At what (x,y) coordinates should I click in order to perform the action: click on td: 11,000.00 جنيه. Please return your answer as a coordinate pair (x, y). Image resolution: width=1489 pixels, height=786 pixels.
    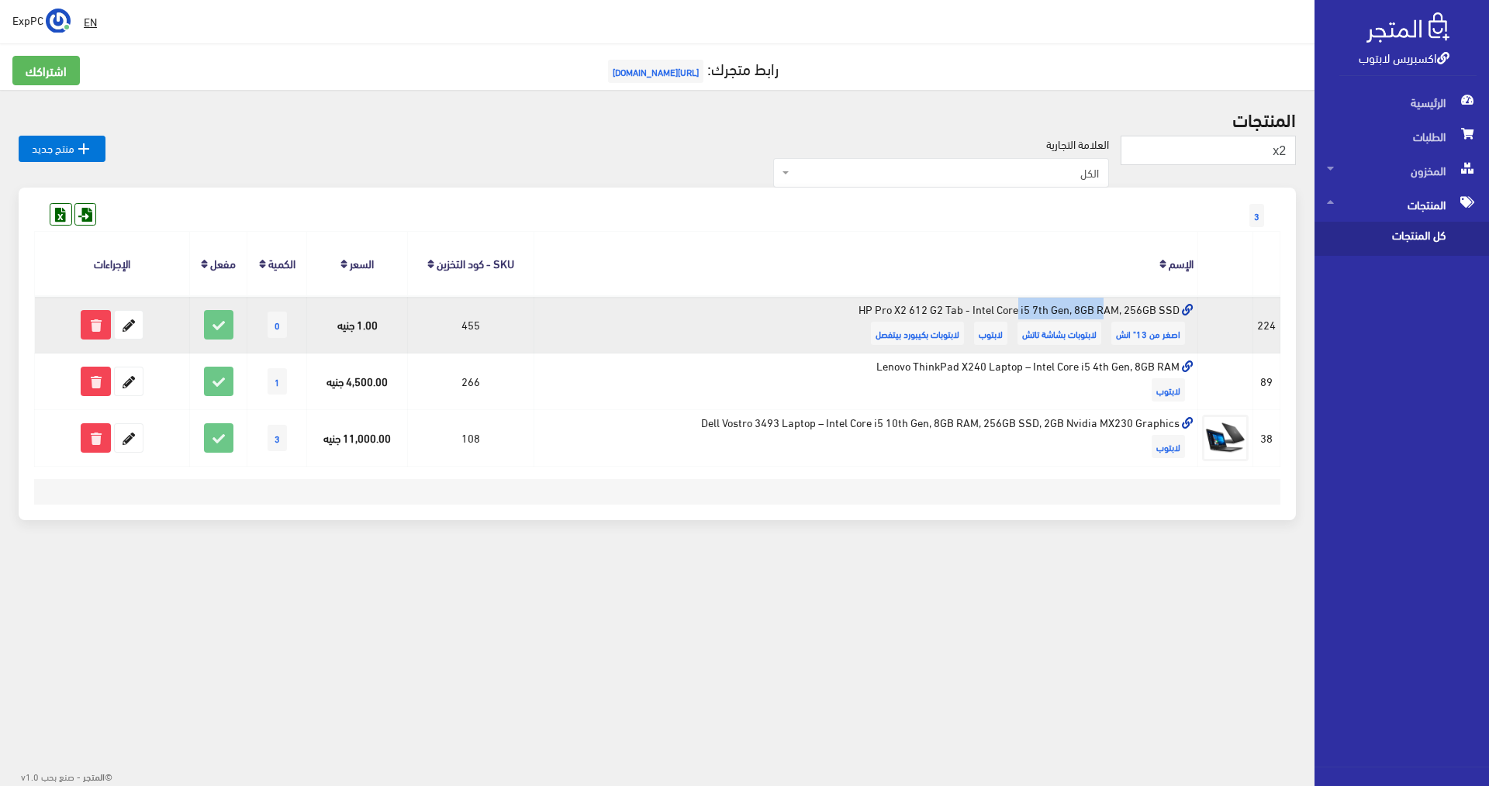
    Looking at the image, I should click on (358, 437).